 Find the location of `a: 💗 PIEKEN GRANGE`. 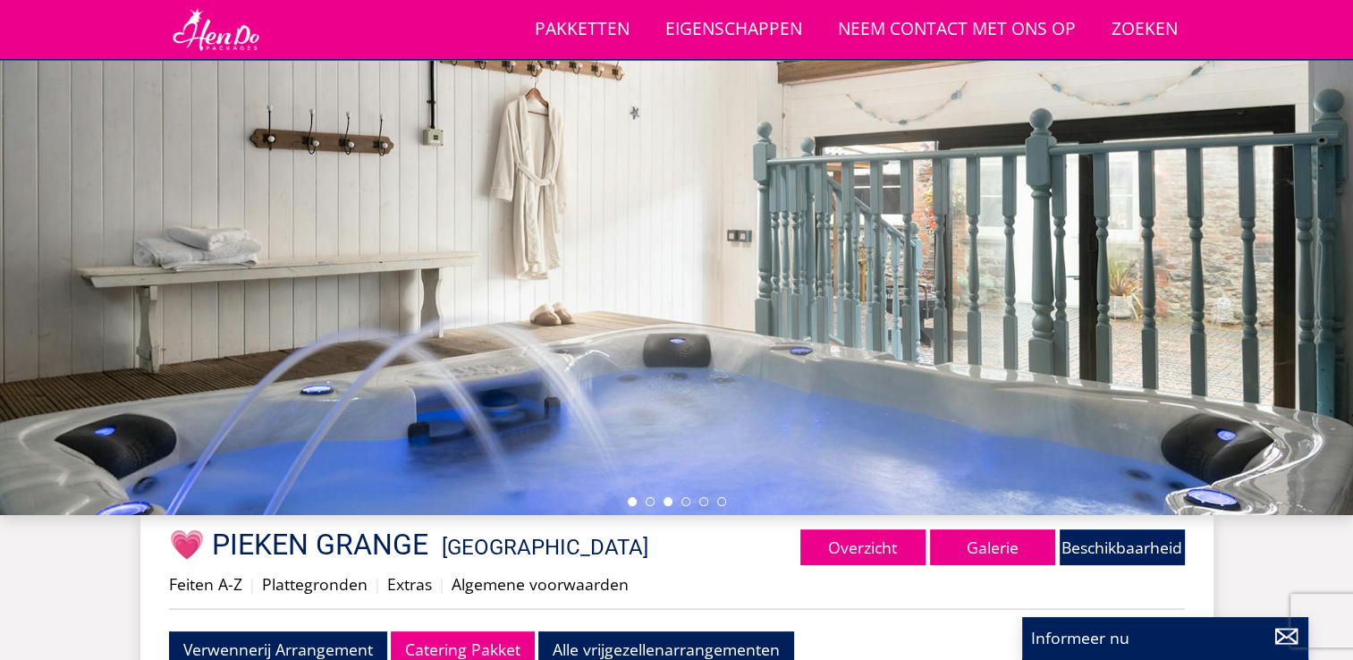

a: 💗 PIEKEN GRANGE is located at coordinates (302, 545).